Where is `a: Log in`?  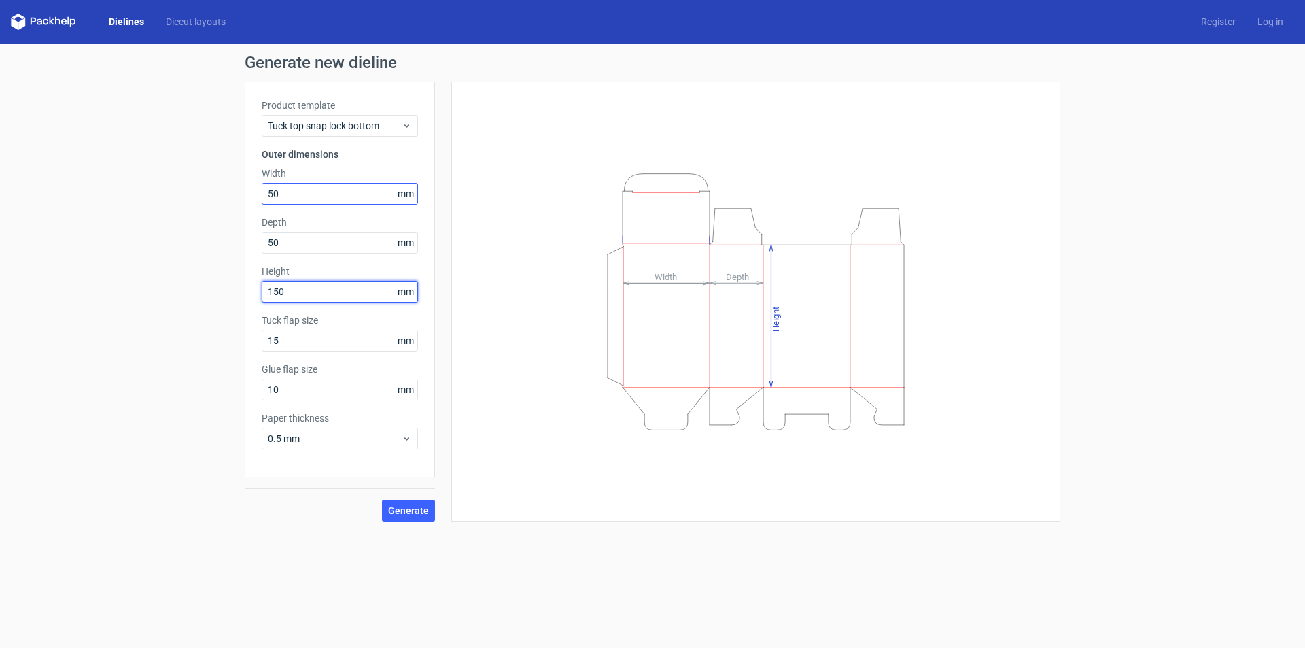 a: Log in is located at coordinates (1270, 22).